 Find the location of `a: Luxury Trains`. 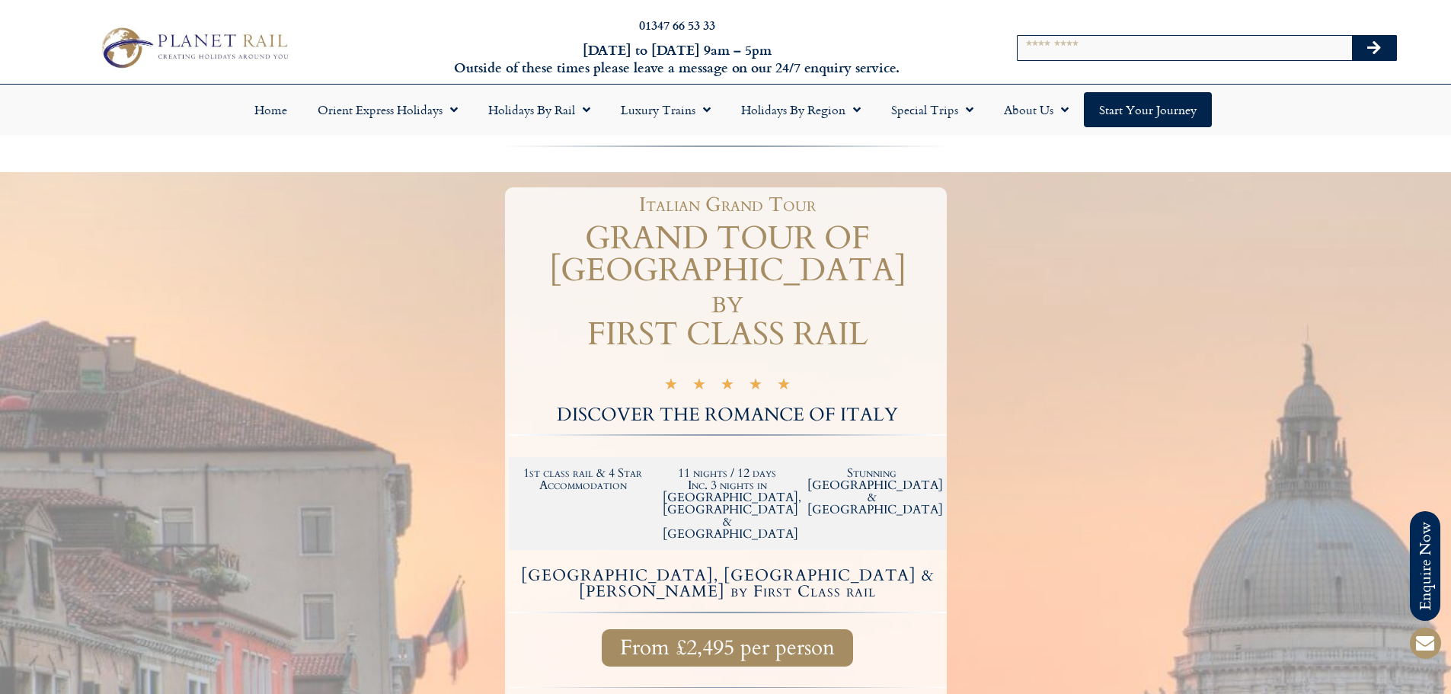

a: Luxury Trains is located at coordinates (666, 110).